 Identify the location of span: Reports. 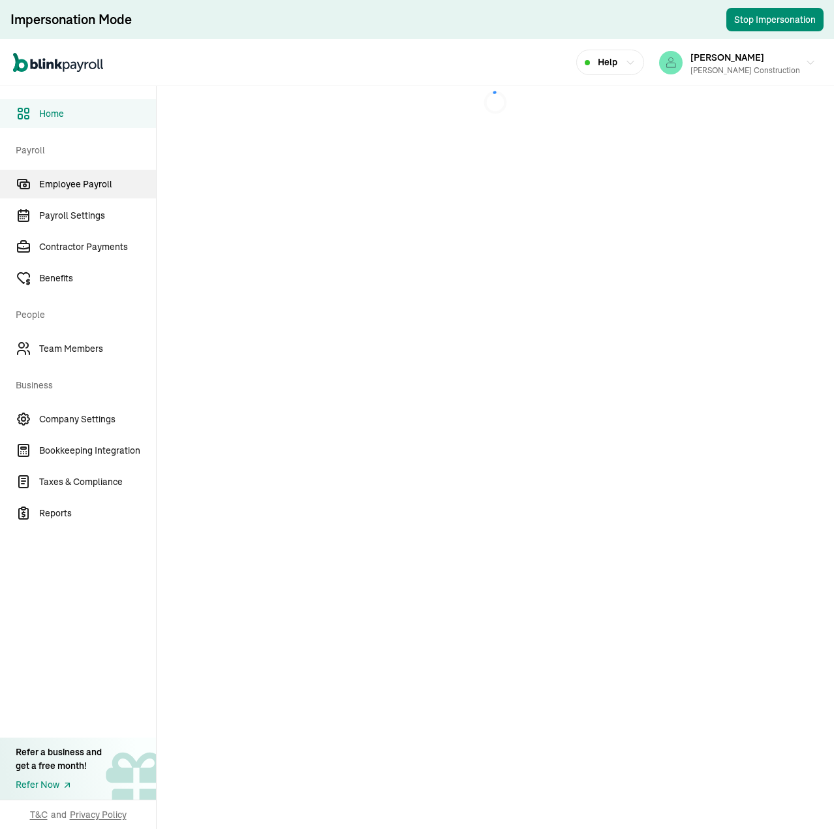
(97, 513).